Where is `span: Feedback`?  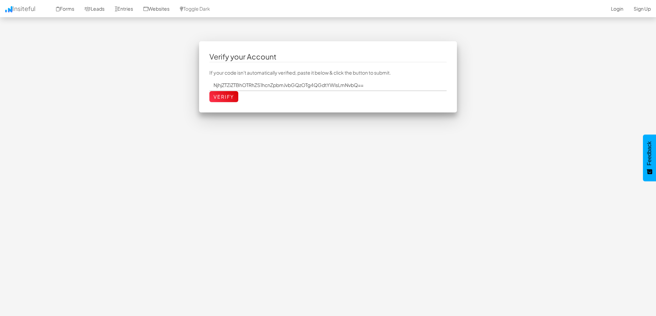
span: Feedback is located at coordinates (650, 153).